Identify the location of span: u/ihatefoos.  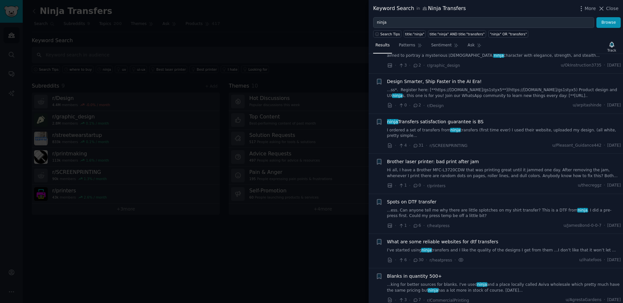
(590, 260).